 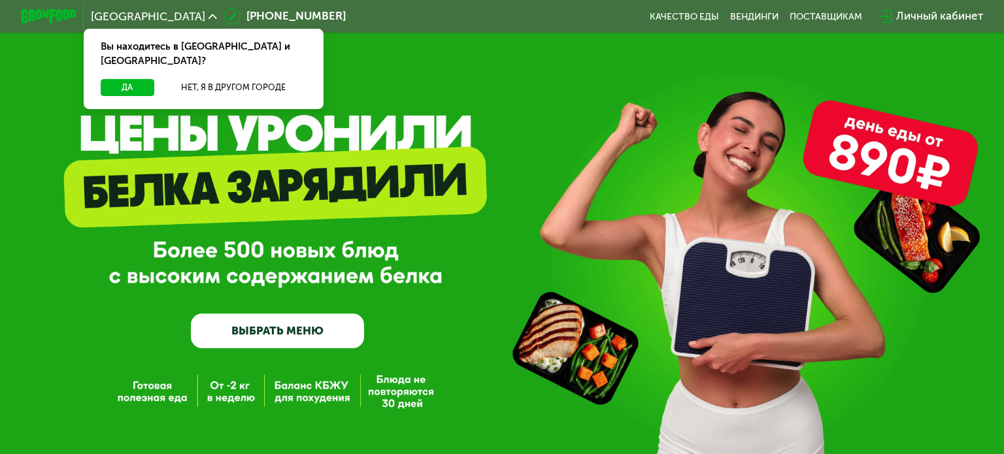 I want to click on a: Качество еды, so click(x=684, y=16).